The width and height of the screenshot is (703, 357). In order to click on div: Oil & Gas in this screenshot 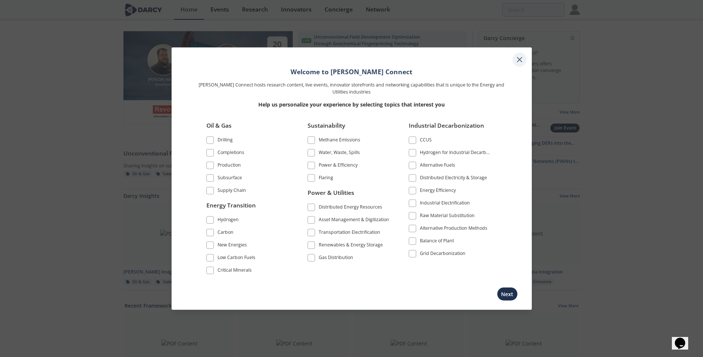, I will do `click(248, 128)`.